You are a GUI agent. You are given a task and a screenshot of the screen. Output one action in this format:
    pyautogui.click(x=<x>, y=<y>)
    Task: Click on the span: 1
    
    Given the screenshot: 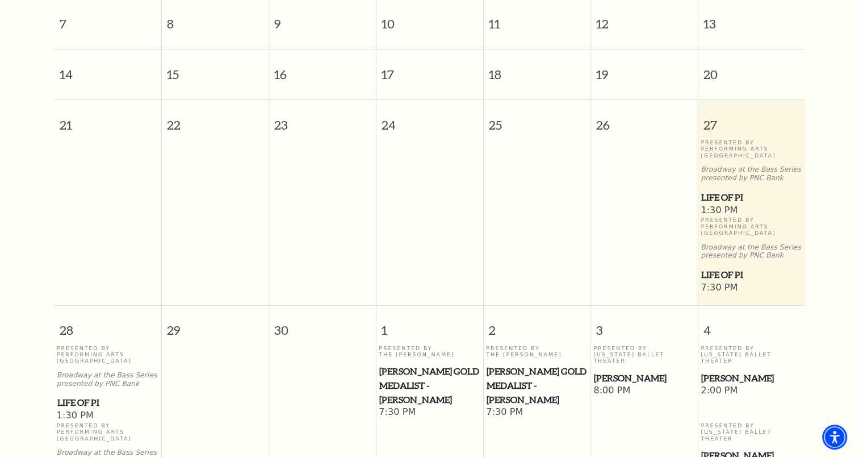 What is the action you would take?
    pyautogui.click(x=430, y=325)
    